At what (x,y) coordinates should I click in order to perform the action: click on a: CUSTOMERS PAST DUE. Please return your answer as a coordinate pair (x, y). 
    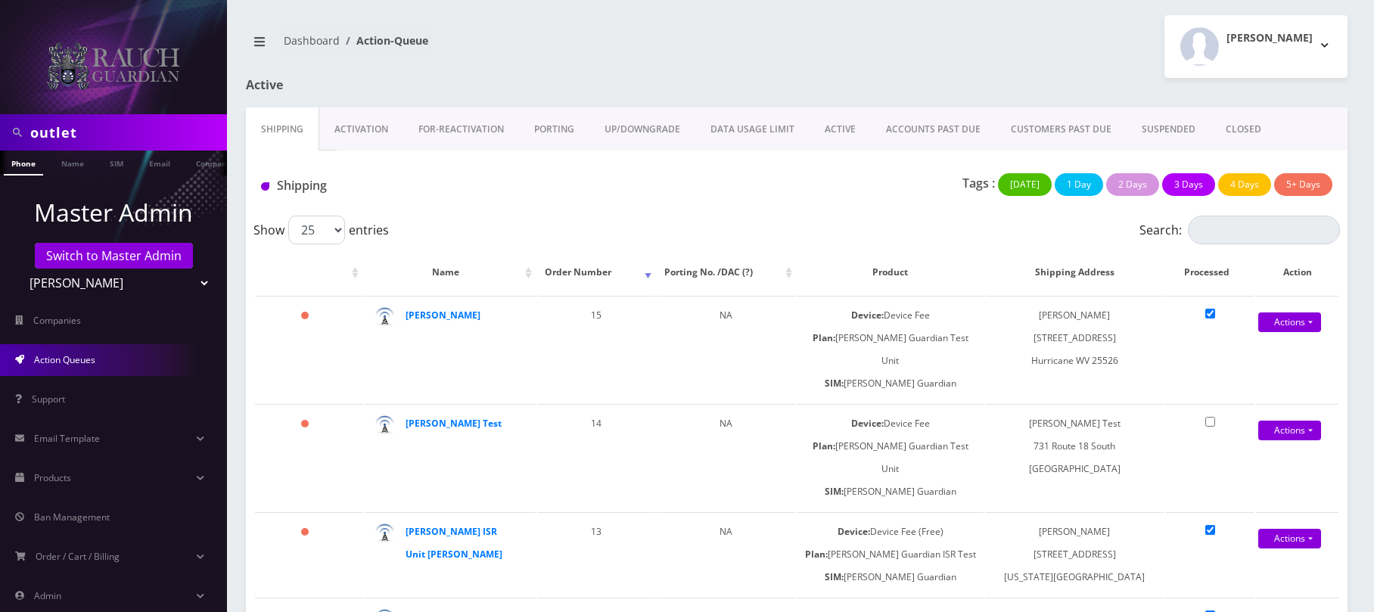
    Looking at the image, I should click on (1060, 129).